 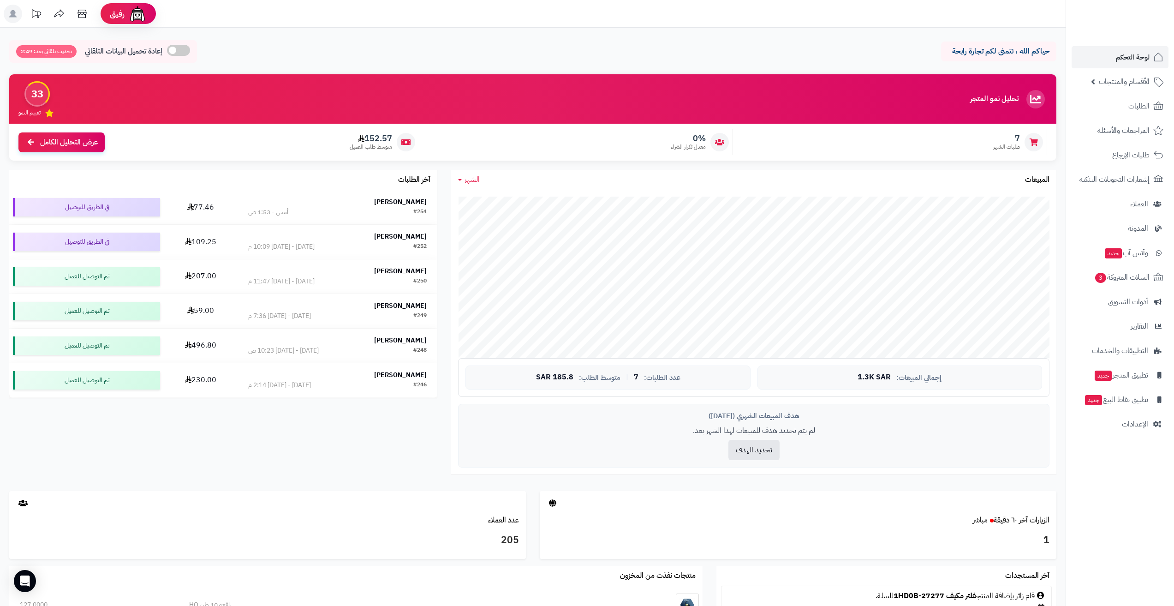 I want to click on a: تحديثات المنصة, so click(x=36, y=15).